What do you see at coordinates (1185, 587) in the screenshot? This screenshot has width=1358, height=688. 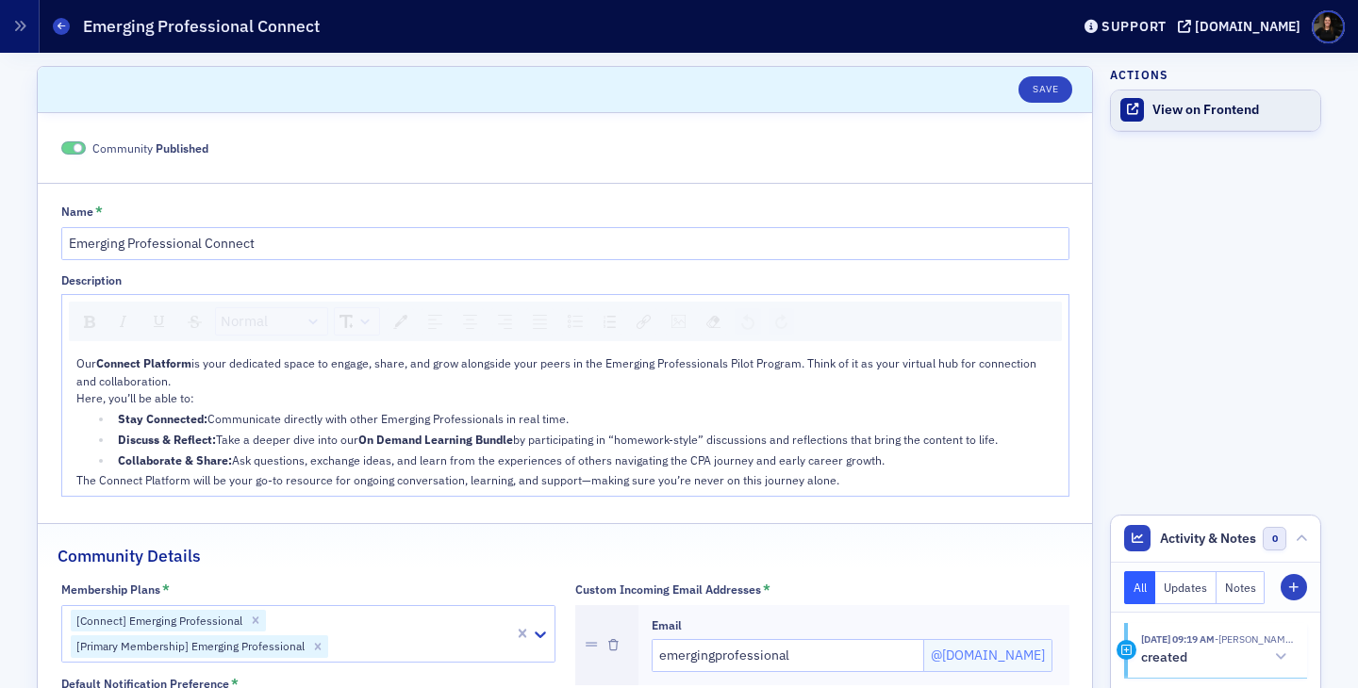 I see `button: Updates` at bounding box center [1185, 587].